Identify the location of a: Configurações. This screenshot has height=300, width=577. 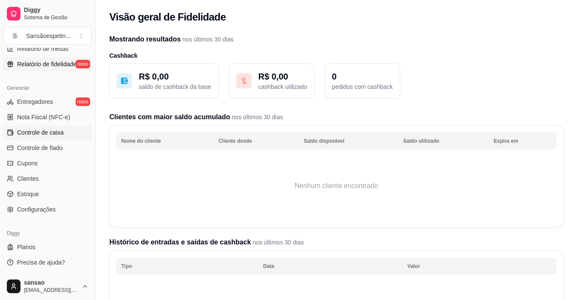
(47, 209).